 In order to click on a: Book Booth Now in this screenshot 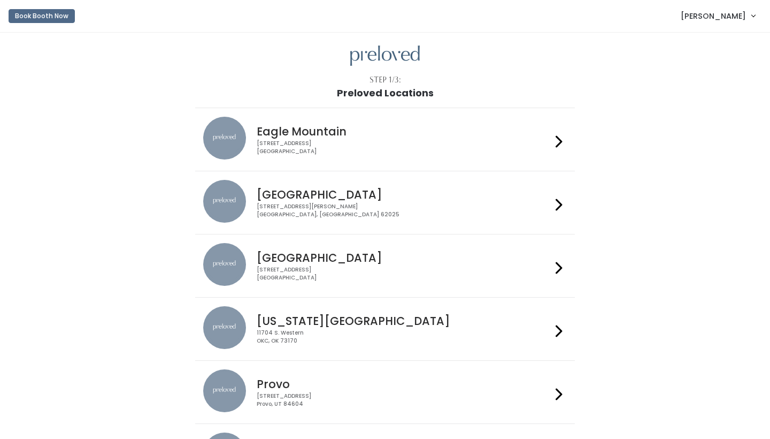, I will do `click(42, 16)`.